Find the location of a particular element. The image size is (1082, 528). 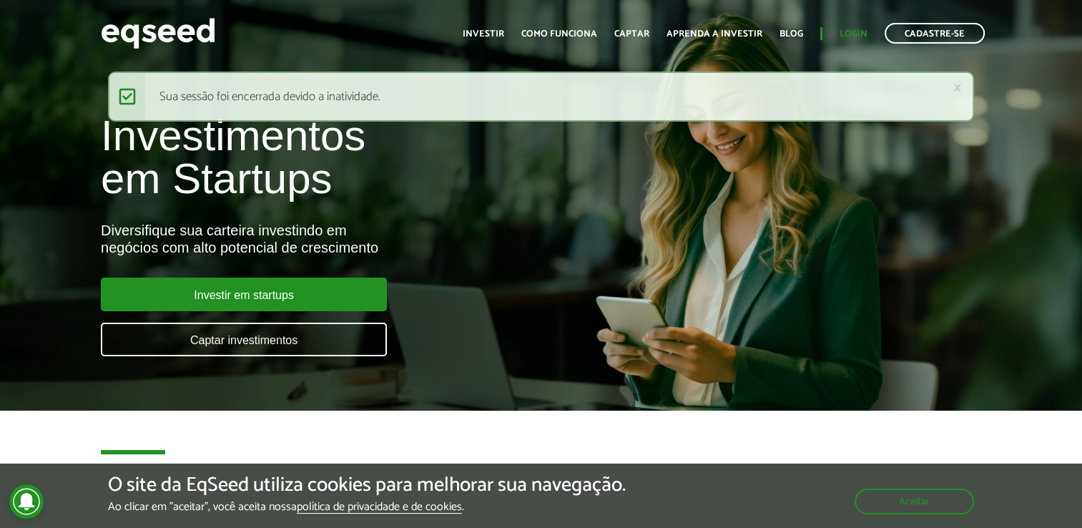

a: Aprenda a investir is located at coordinates (715, 34).